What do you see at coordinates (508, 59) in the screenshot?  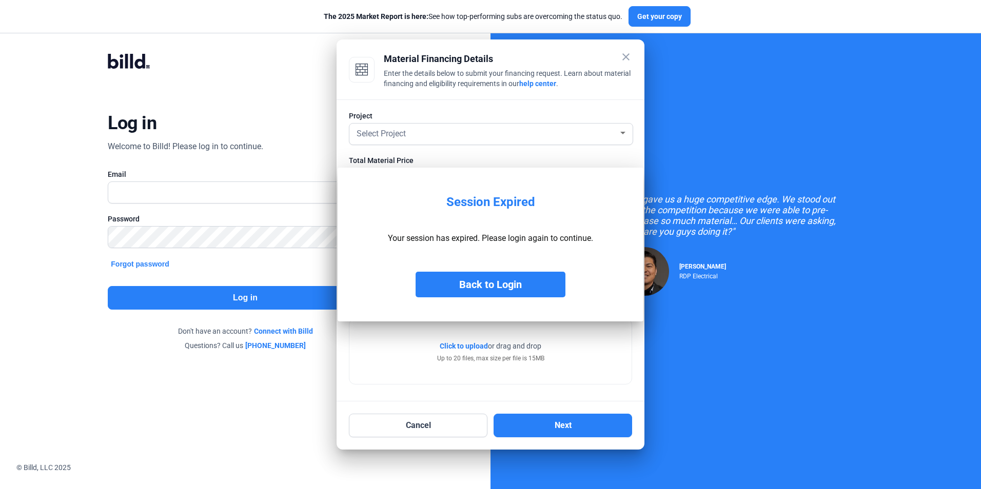 I see `div: Material Financing Details` at bounding box center [508, 59].